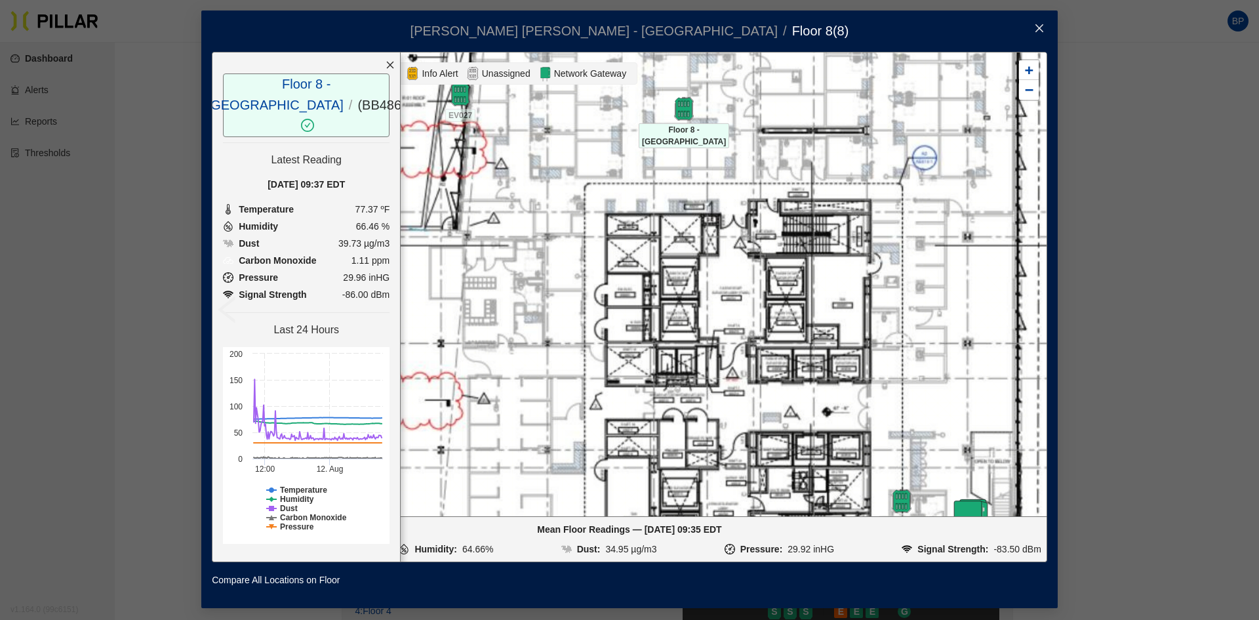  Describe the element at coordinates (901, 501) in the screenshot. I see `div: Floor 8 - Central` at that location.